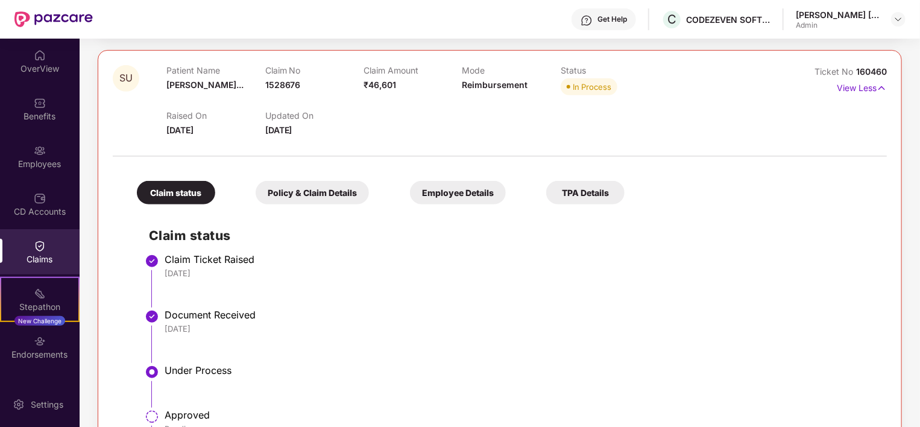 Image resolution: width=920 pixels, height=427 pixels. Describe the element at coordinates (283, 84) in the screenshot. I see `span: 1528676` at that location.